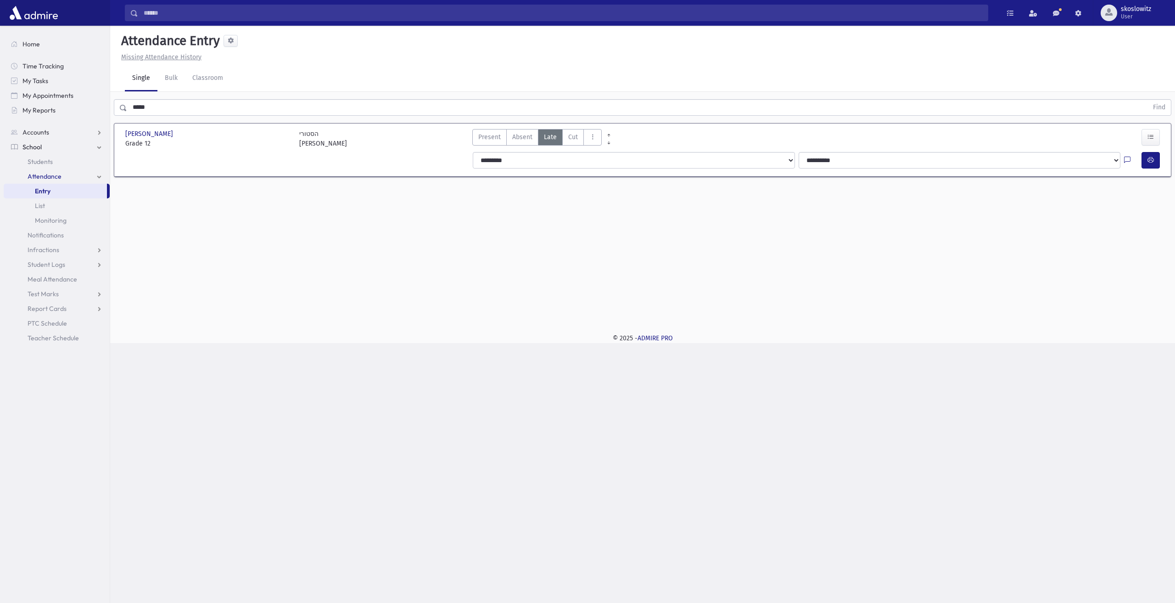 The image size is (1175, 603). I want to click on a: Notifications, so click(56, 235).